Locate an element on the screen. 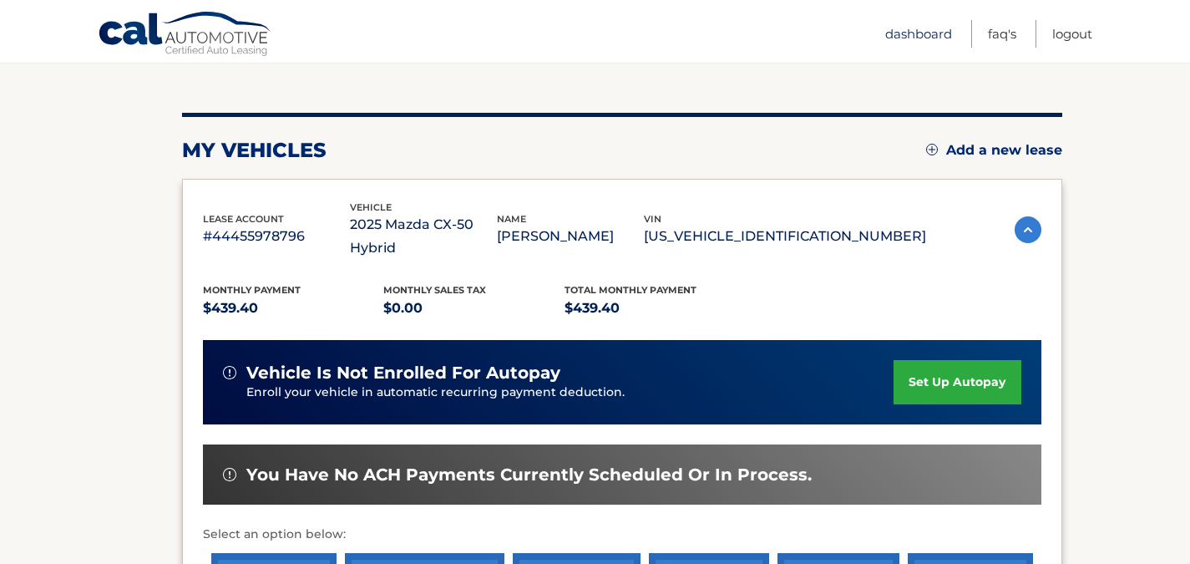 The width and height of the screenshot is (1190, 564). span: vin is located at coordinates (652, 219).